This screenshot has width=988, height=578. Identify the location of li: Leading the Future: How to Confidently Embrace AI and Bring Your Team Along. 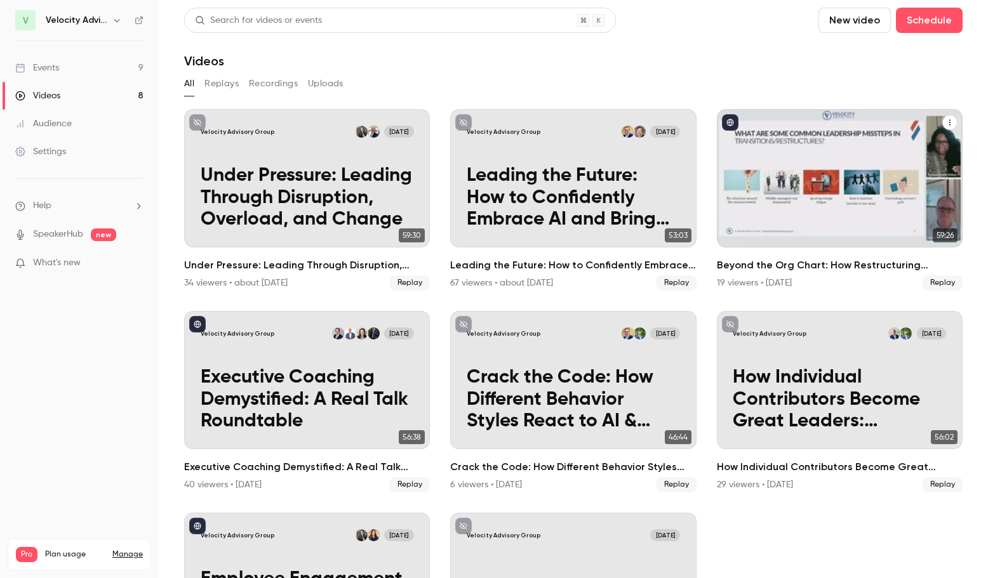
(573, 200).